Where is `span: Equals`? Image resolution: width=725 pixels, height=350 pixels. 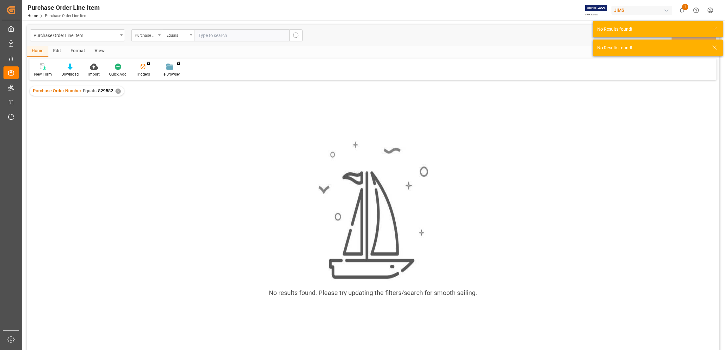 span: Equals is located at coordinates (90, 91).